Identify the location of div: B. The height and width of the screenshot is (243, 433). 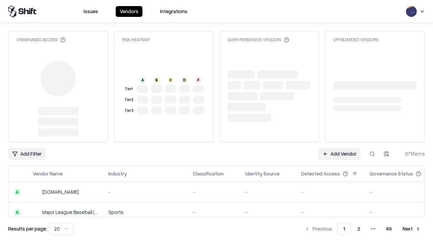
(156, 80).